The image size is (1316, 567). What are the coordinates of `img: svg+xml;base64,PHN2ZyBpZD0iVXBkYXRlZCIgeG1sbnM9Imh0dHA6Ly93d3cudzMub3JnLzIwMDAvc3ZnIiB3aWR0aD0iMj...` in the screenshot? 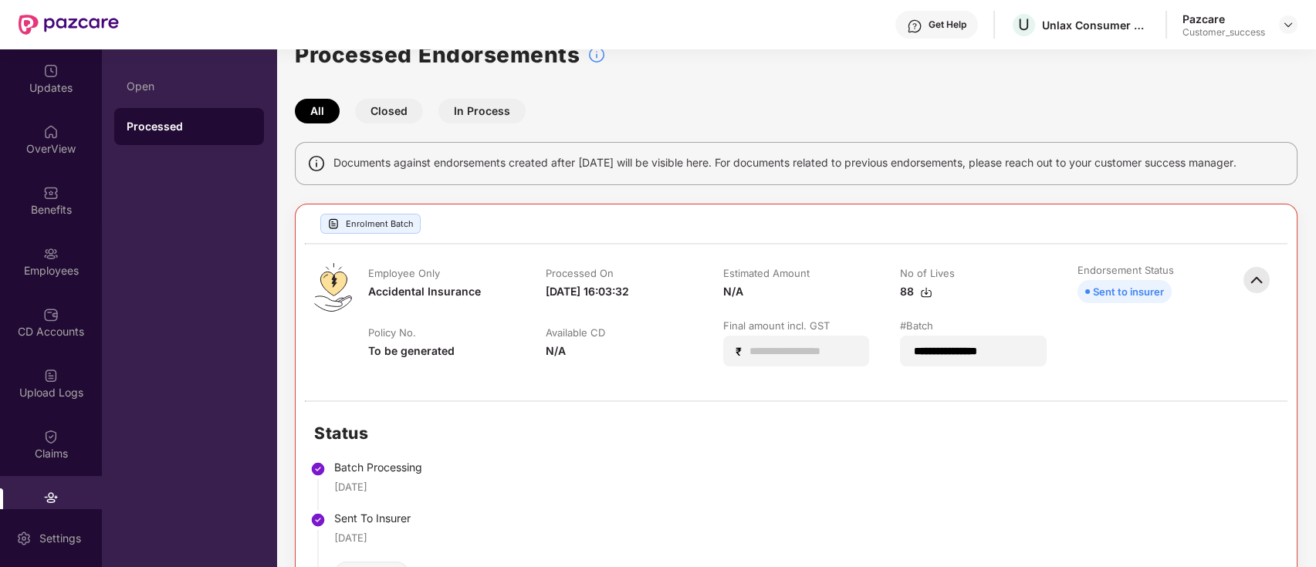 It's located at (51, 71).